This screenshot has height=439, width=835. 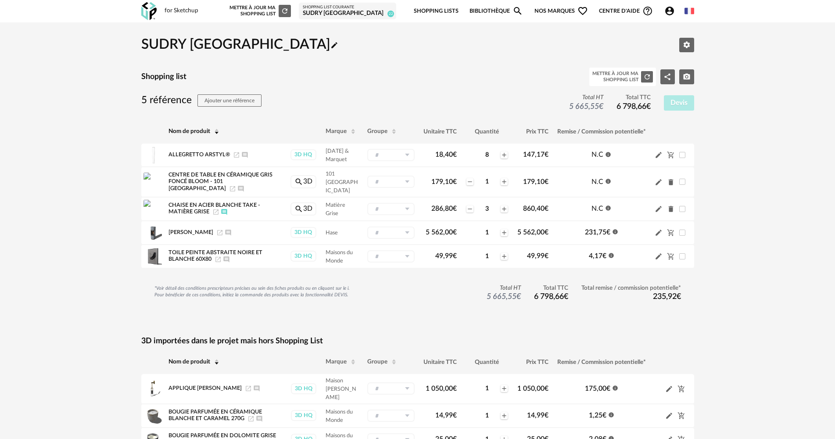 What do you see at coordinates (679, 103) in the screenshot?
I see `span: Devis` at bounding box center [679, 103].